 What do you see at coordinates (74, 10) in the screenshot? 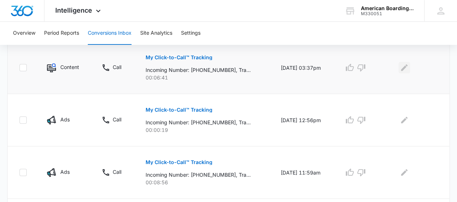
I see `span: Intelligence` at bounding box center [74, 10].